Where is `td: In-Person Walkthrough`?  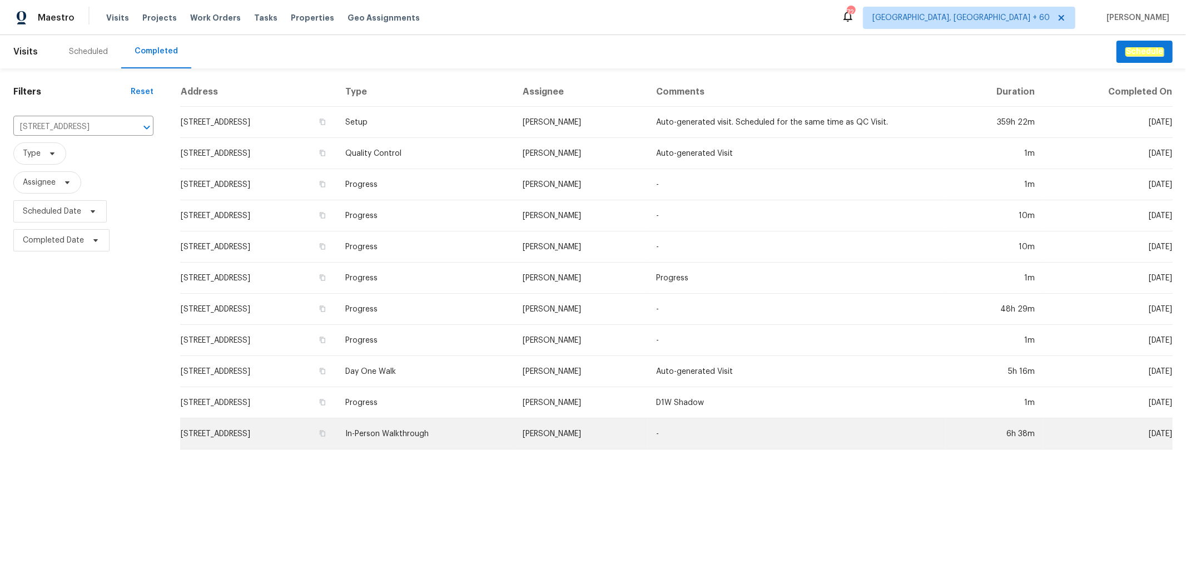
td: In-Person Walkthrough is located at coordinates (425, 434).